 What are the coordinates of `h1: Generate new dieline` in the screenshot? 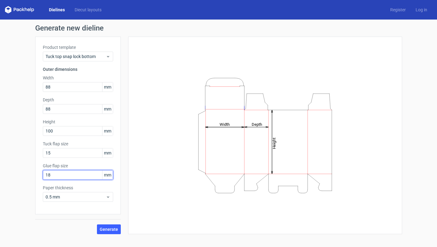 It's located at (218, 28).